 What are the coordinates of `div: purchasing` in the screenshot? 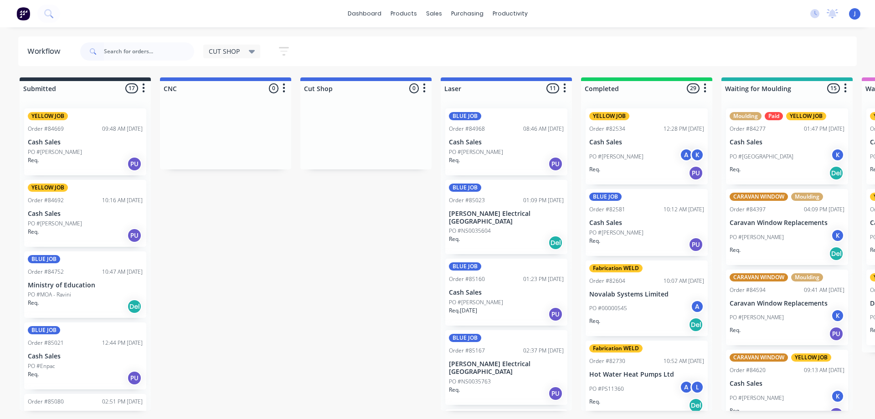 It's located at (467, 14).